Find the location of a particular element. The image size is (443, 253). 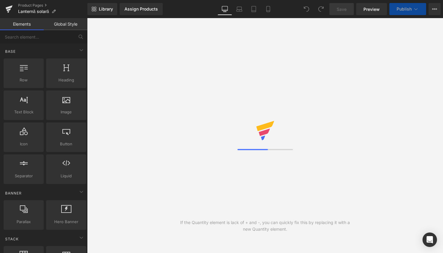

button: Publish is located at coordinates (408, 9).